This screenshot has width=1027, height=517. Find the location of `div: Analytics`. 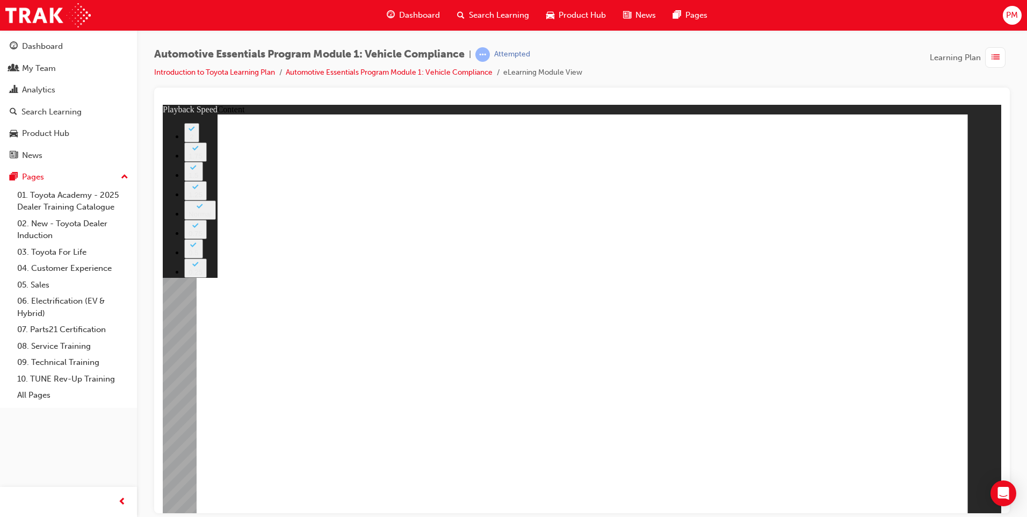

div: Analytics is located at coordinates (39, 90).